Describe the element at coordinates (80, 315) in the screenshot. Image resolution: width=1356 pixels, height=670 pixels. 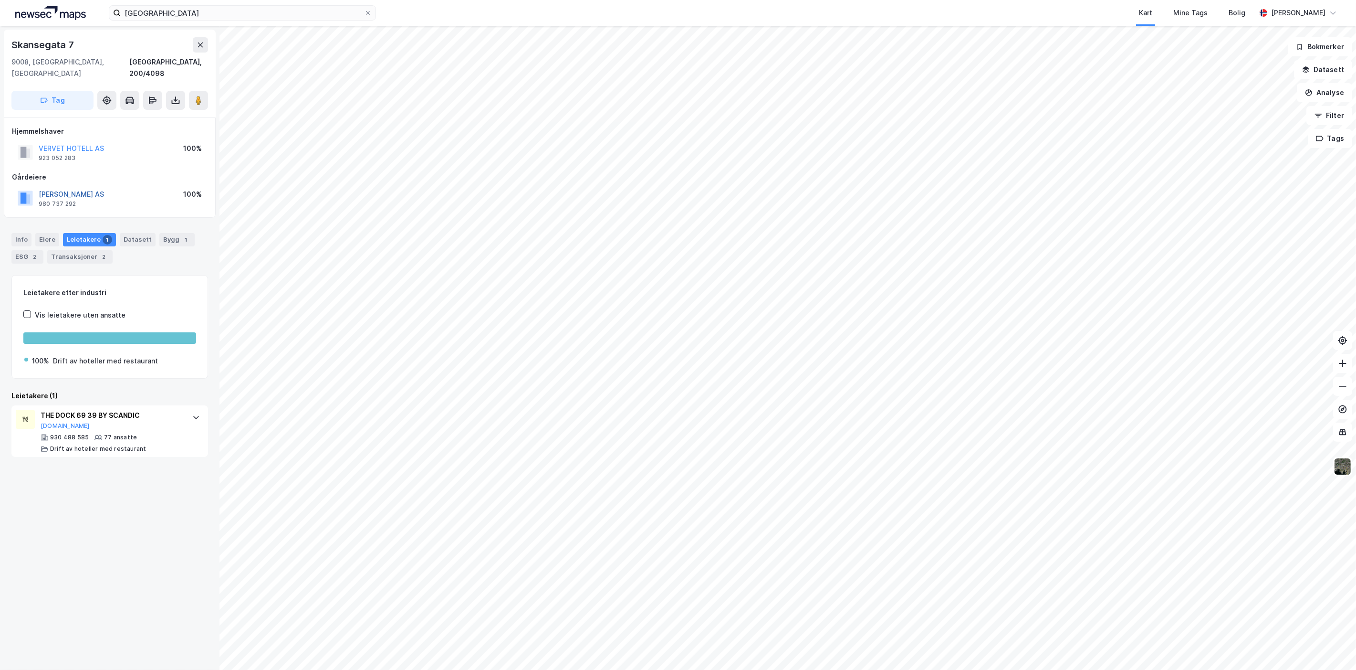
I see `div: Vis leietakere uten ansatte` at that location.